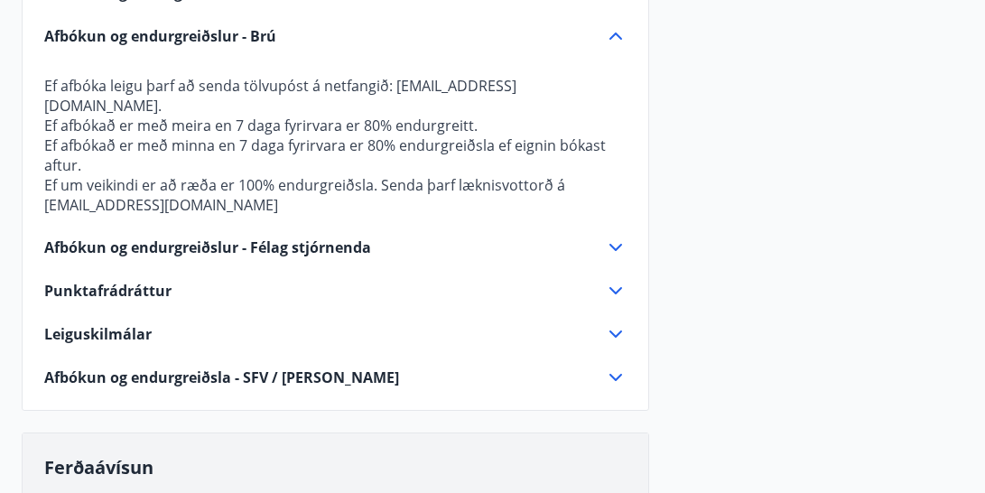  What do you see at coordinates (208, 247) in the screenshot?
I see `span: Afbókun og endurgreiðslur - Félag stjórnenda` at bounding box center [208, 247].